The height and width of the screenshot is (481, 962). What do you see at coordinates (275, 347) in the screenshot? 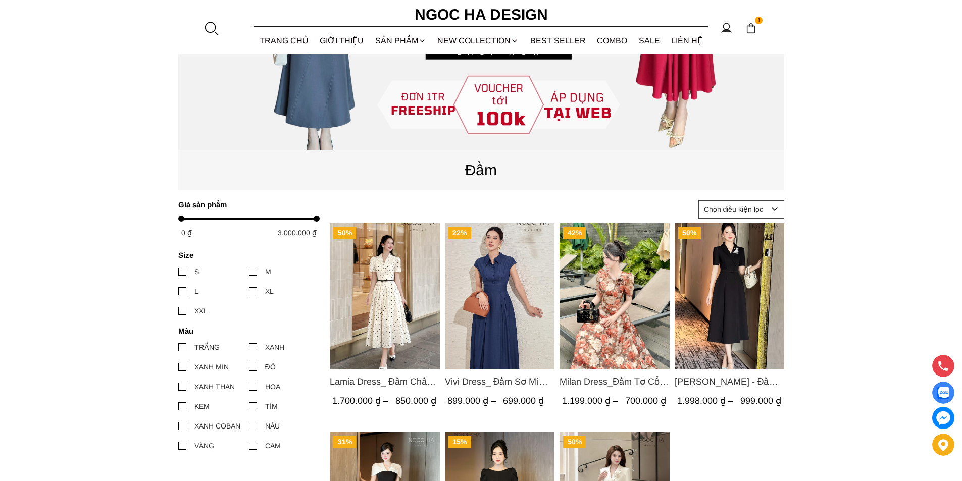
I see `div: XANH` at bounding box center [275, 347].